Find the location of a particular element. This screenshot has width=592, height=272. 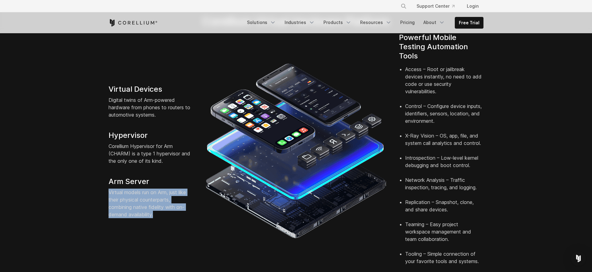

li: Teaming – Easy project workspace management and team collaboration. is located at coordinates (444, 236).